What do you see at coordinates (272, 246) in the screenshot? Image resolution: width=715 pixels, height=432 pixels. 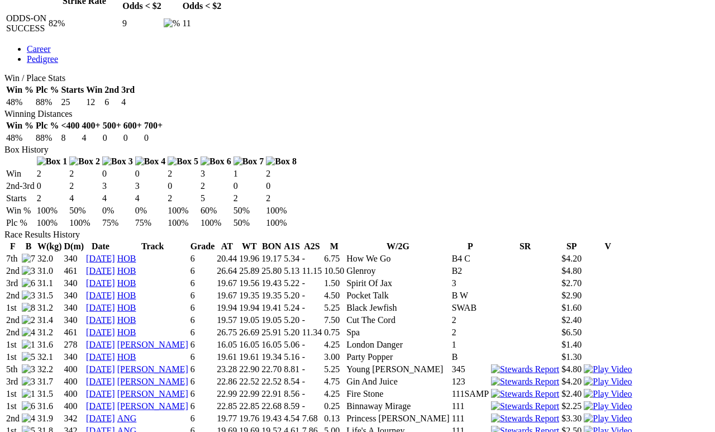 I see `th: BON` at bounding box center [272, 246].